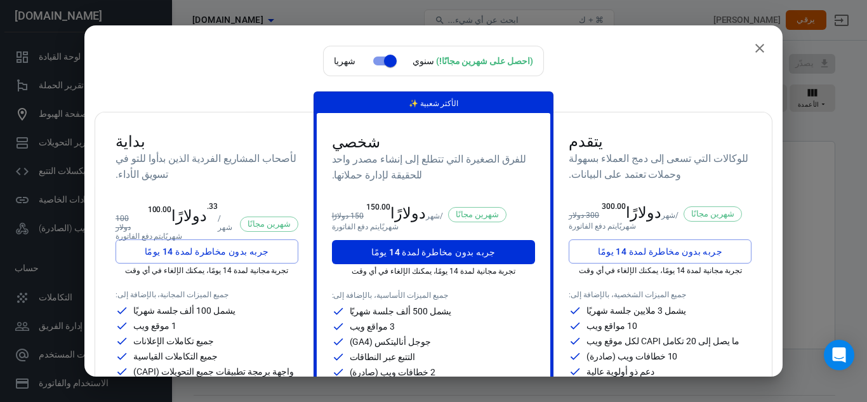  What do you see at coordinates (839, 355) in the screenshot?
I see `div: فتح برنامج Intercom Messenger` at bounding box center [839, 355].